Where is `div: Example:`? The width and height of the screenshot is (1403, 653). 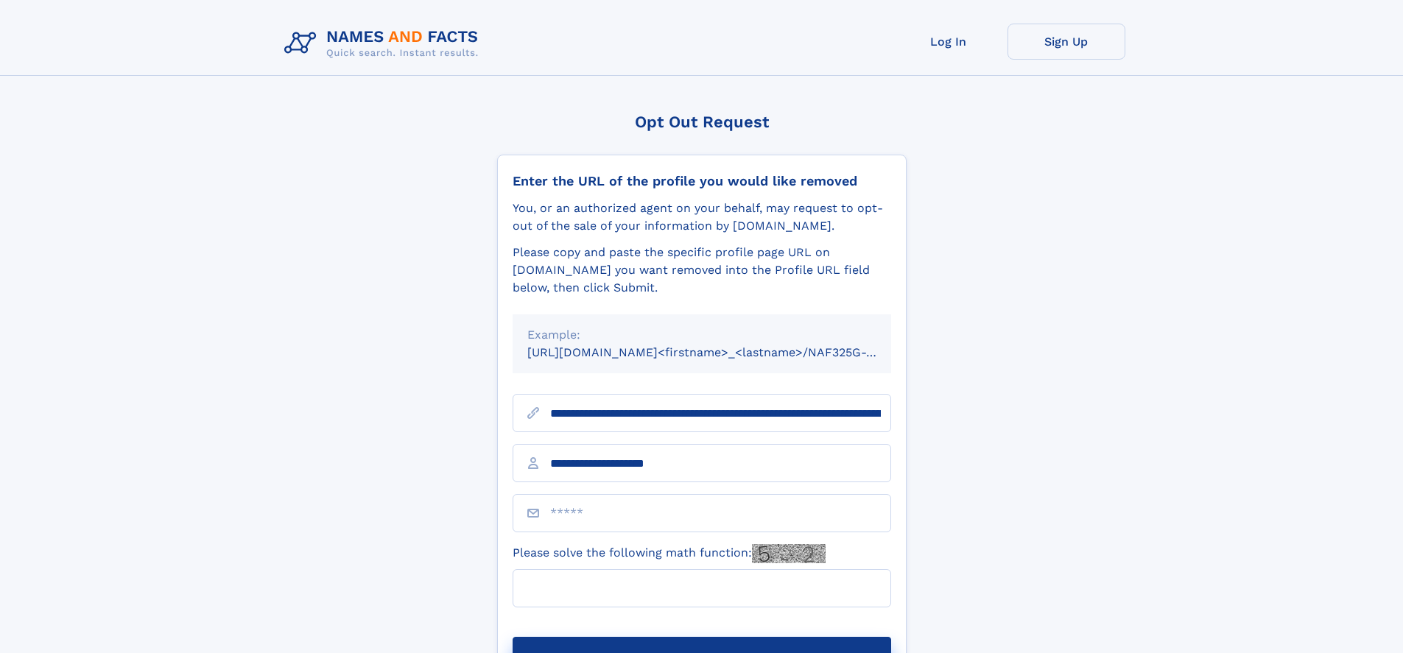
div: Example: is located at coordinates (702, 335).